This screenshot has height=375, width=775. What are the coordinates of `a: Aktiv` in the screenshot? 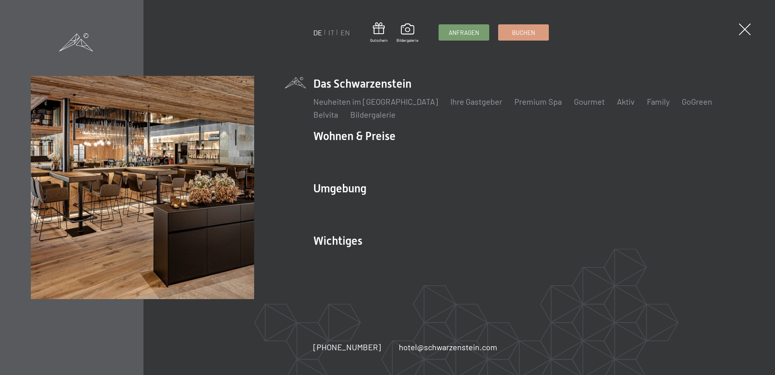 It's located at (626, 101).